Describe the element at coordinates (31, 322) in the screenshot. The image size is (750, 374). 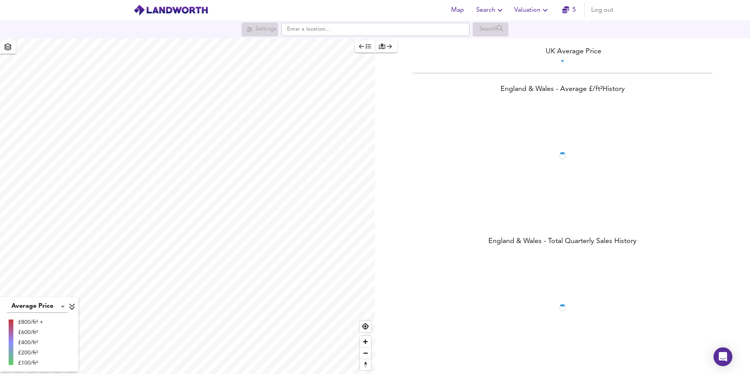
I see `div: £800/ft² +` at that location.